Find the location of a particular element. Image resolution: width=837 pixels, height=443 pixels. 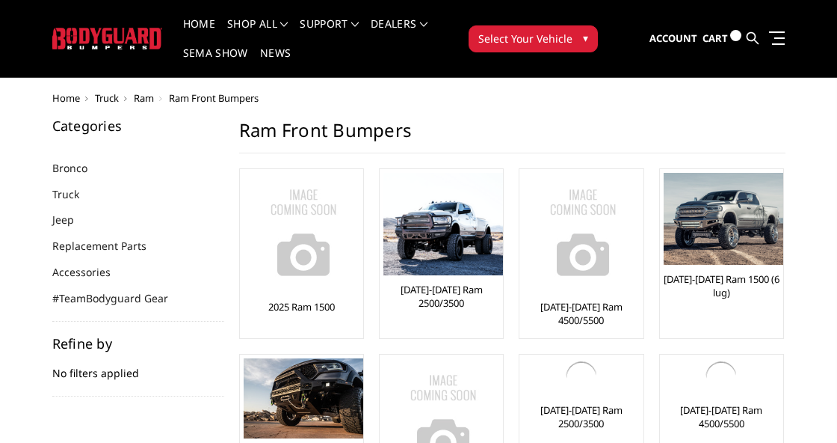

h5: Categories is located at coordinates (138, 126).